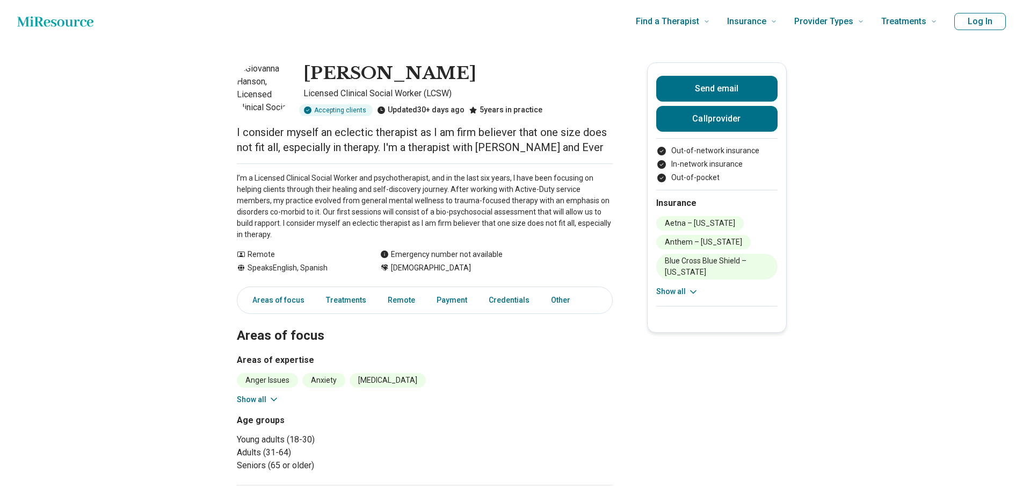  I want to click on li: Young adults (18-30), so click(329, 439).